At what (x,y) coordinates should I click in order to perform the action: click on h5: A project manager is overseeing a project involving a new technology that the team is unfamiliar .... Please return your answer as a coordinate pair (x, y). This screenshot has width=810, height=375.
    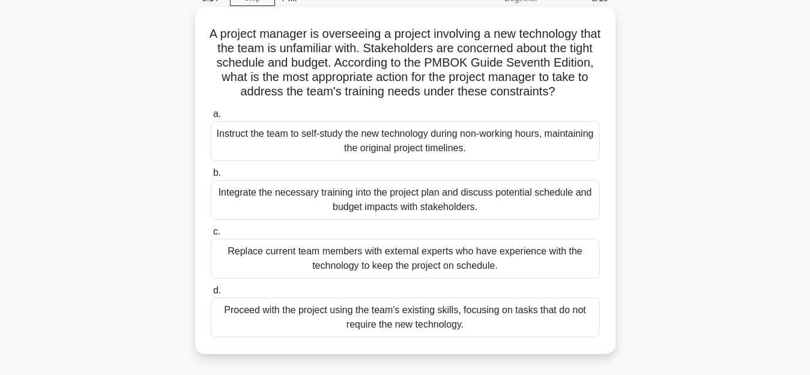
    Looking at the image, I should click on (405, 63).